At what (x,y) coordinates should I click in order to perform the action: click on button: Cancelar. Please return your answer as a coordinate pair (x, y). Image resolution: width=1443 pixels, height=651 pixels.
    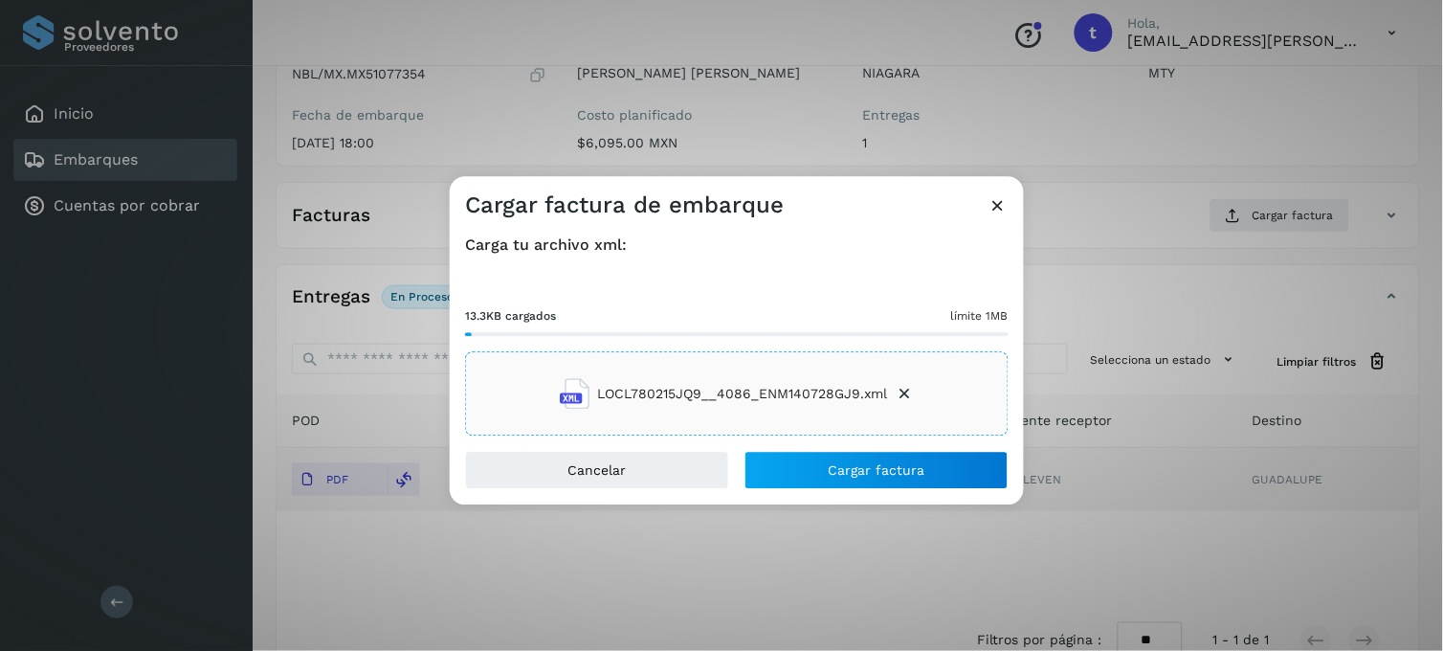
    Looking at the image, I should click on (597, 471).